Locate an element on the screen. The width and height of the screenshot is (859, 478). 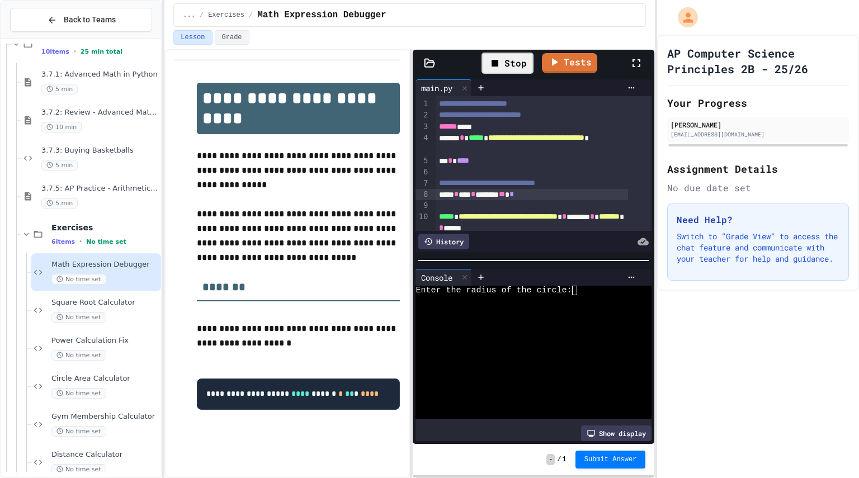
span: Back to Teams is located at coordinates (89, 20).